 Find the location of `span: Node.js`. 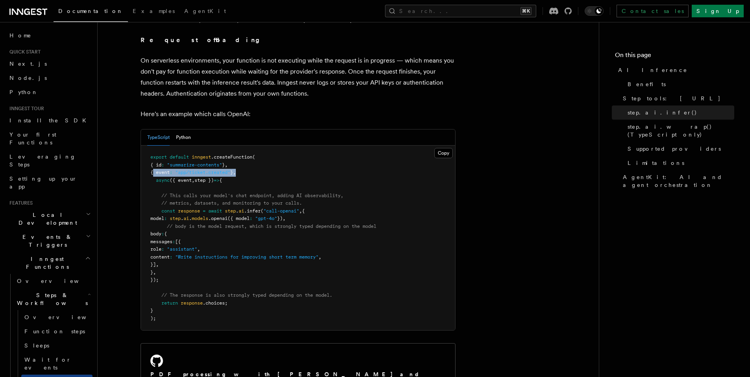

span: Node.js is located at coordinates (28, 78).